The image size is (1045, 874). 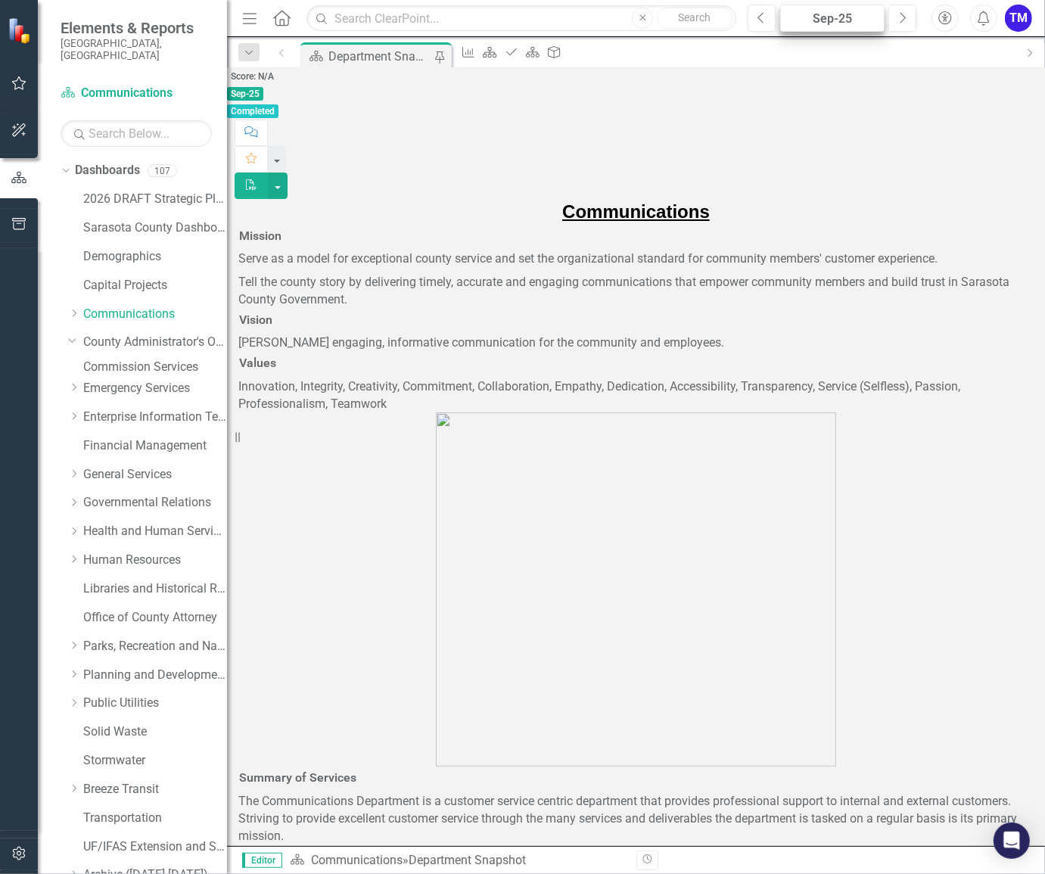 What do you see at coordinates (832, 19) in the screenshot?
I see `div: Sep-25` at bounding box center [832, 19].